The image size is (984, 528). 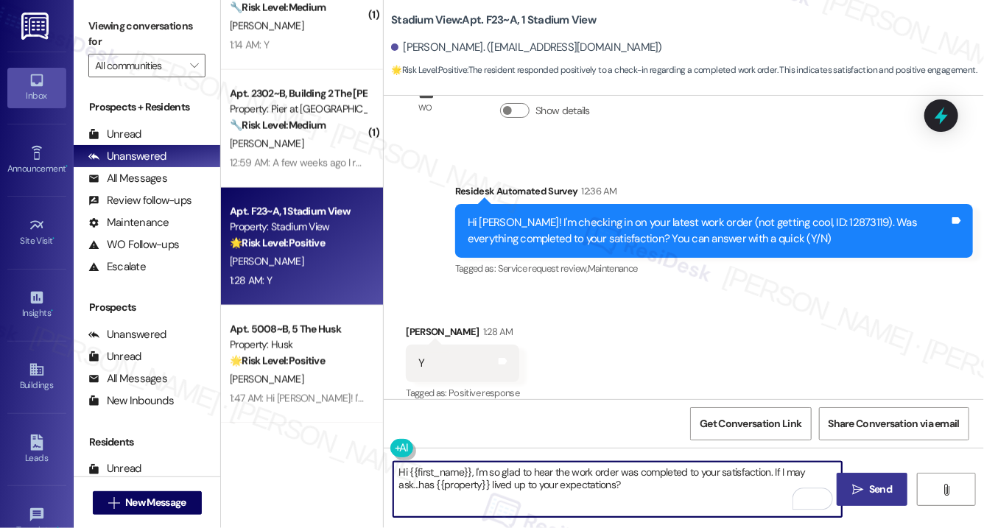 I want to click on span: Get Conversation Link, so click(x=751, y=424).